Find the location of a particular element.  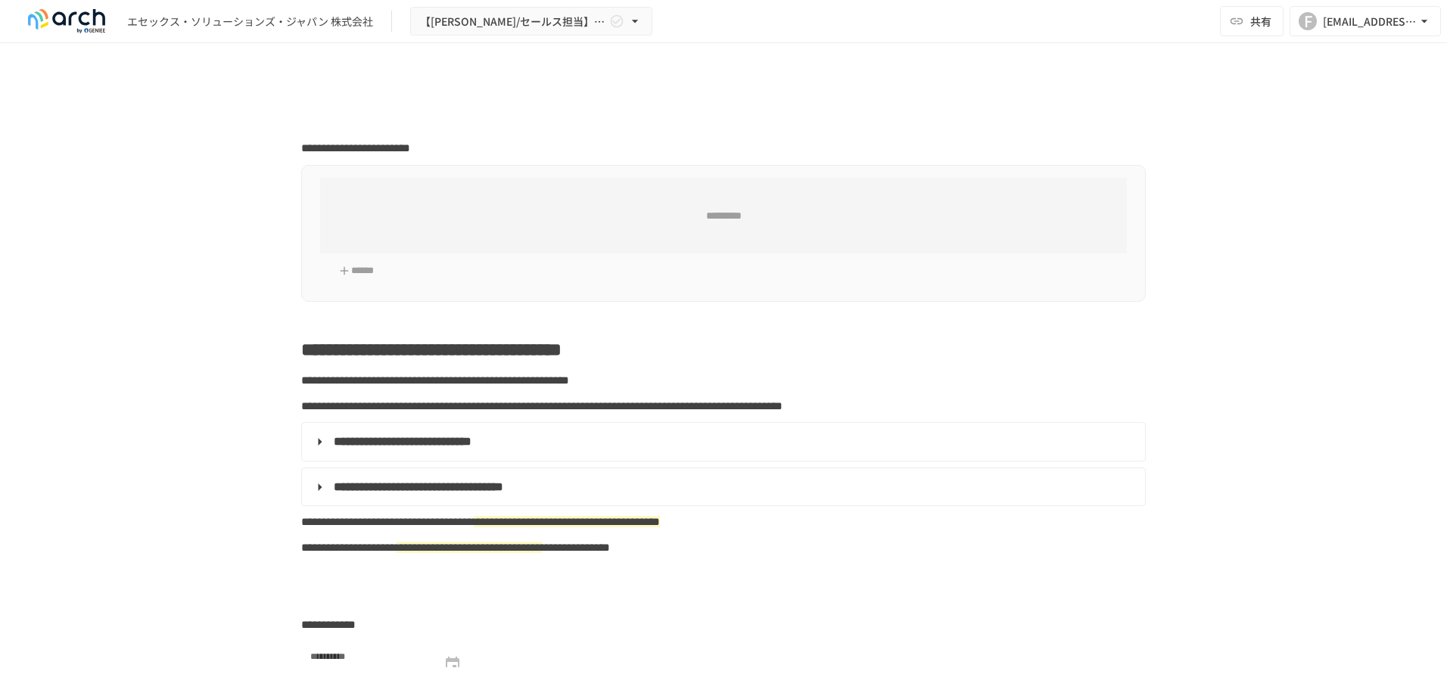

span: 共有 is located at coordinates (1261, 21).